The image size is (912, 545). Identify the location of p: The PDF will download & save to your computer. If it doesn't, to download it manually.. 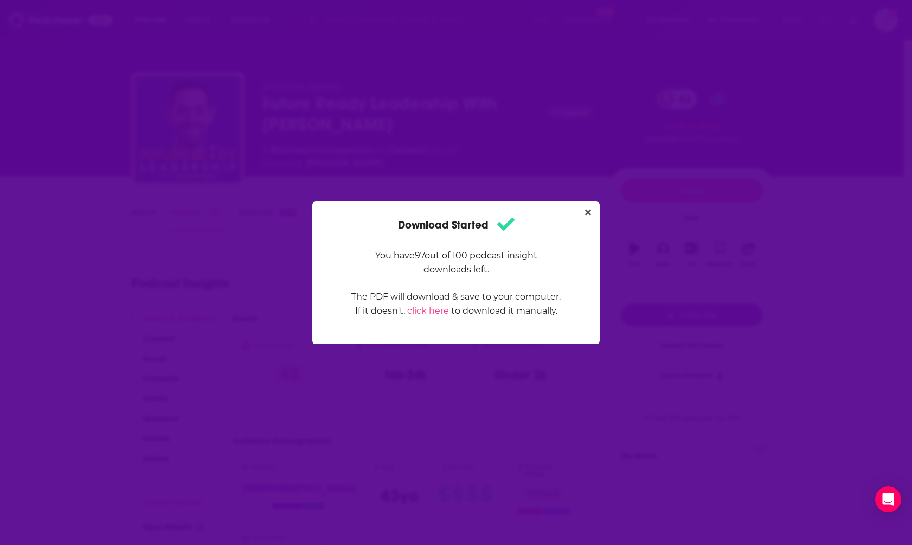
(456, 304).